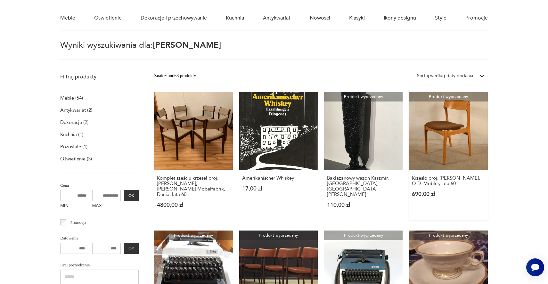  I want to click on a: Nowości, so click(320, 18).